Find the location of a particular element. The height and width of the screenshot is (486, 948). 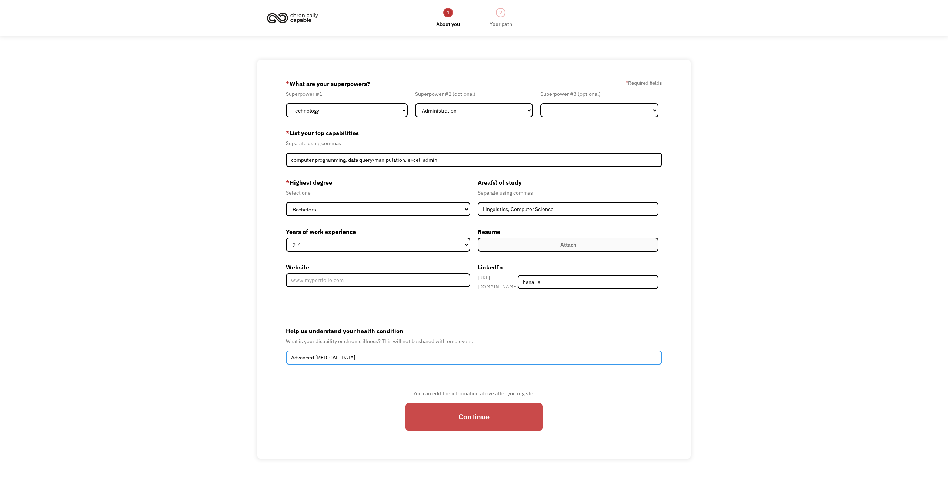

div: What is your disability or chronic illness? This will not be shared with employers. is located at coordinates (474, 342).